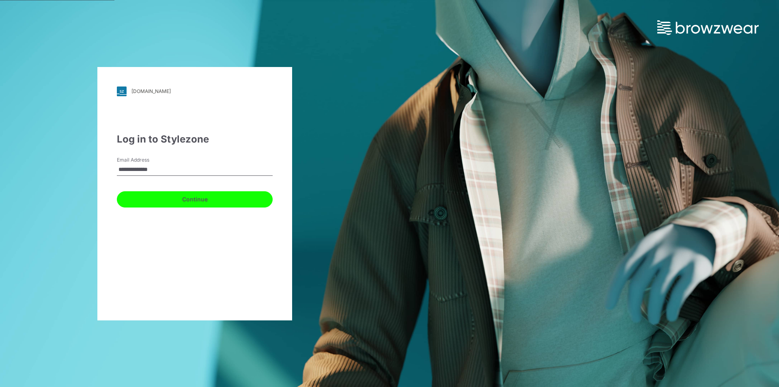 This screenshot has width=779, height=387. Describe the element at coordinates (145, 160) in the screenshot. I see `label: Email Address` at that location.